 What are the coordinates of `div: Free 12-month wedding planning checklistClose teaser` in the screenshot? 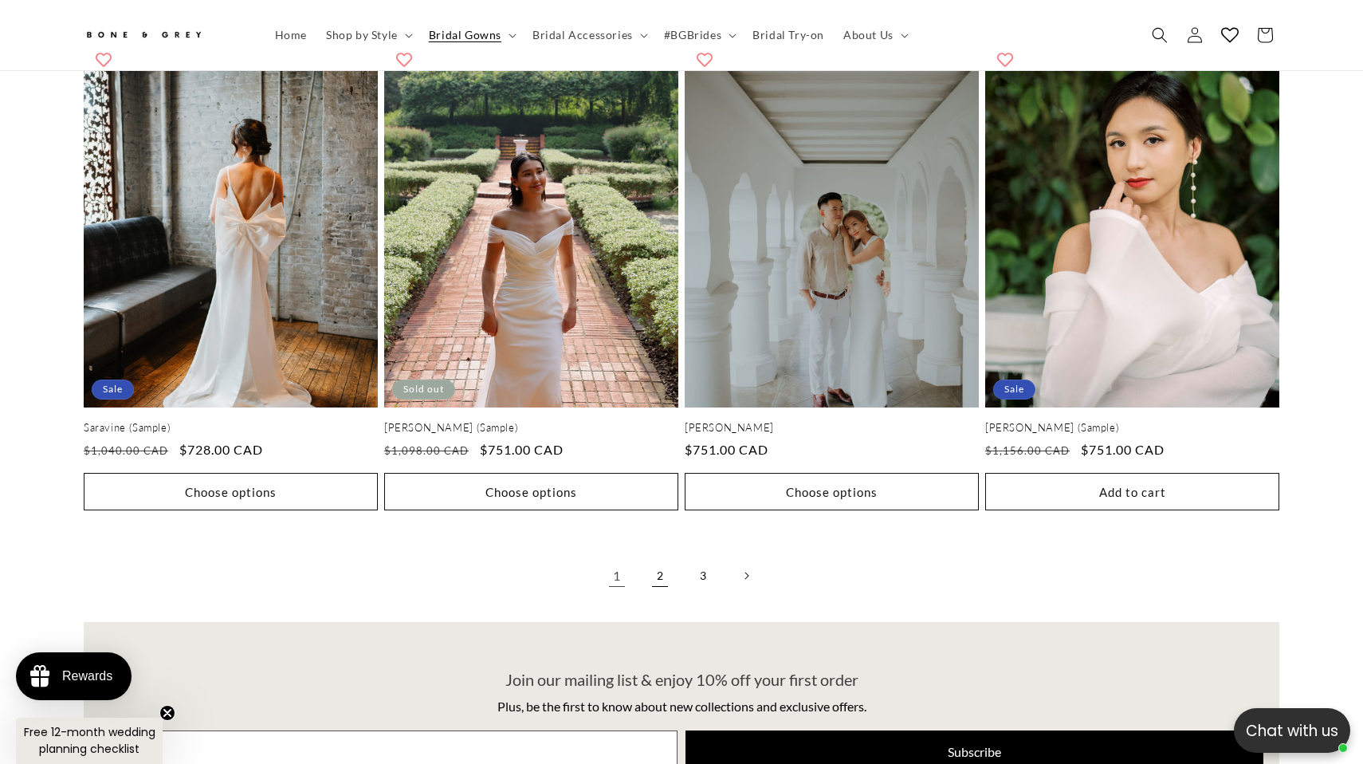 It's located at (89, 741).